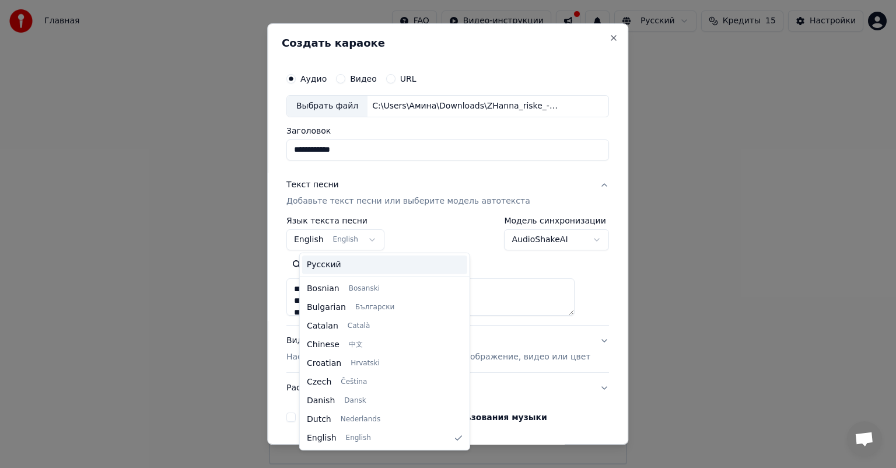 The image size is (896, 468). Describe the element at coordinates (319, 382) in the screenshot. I see `span: Czech` at that location.